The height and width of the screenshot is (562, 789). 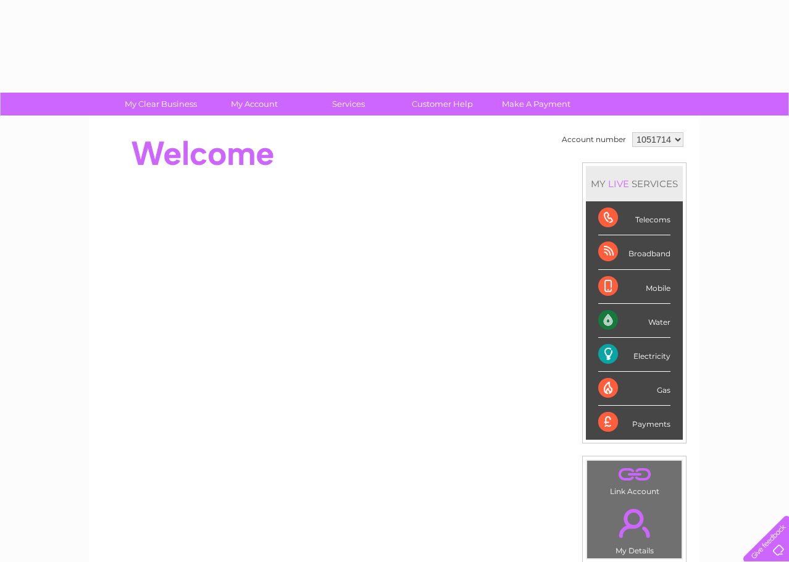 I want to click on div: Mobile, so click(x=634, y=287).